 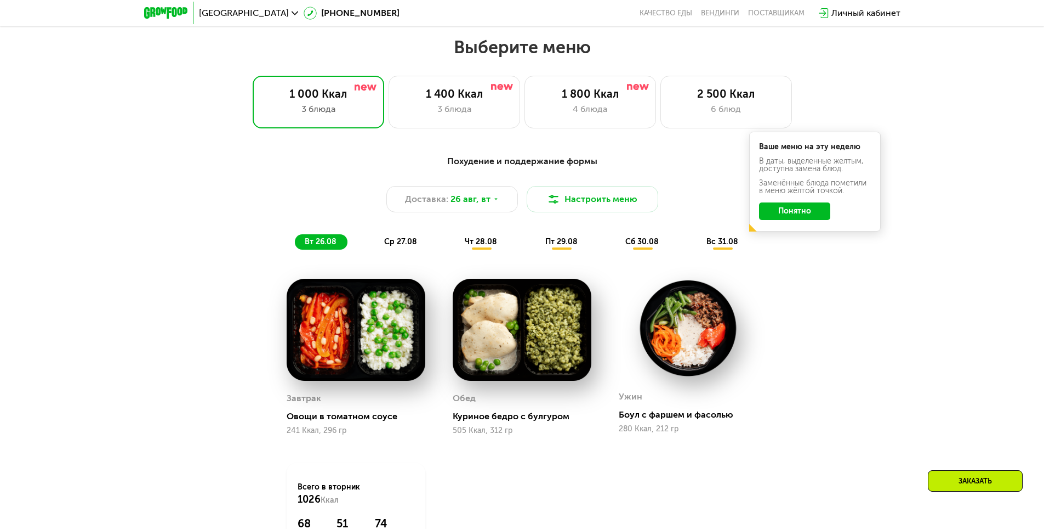 What do you see at coordinates (401, 241) in the screenshot?
I see `span: ср 27.08` at bounding box center [401, 241].